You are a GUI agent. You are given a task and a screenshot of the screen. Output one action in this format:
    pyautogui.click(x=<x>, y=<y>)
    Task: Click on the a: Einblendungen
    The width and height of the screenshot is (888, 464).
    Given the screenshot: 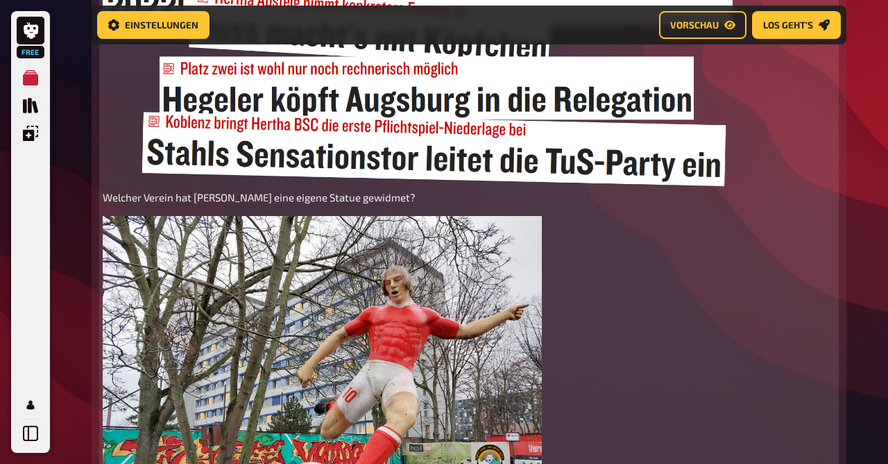 What is the action you would take?
    pyautogui.click(x=31, y=133)
    